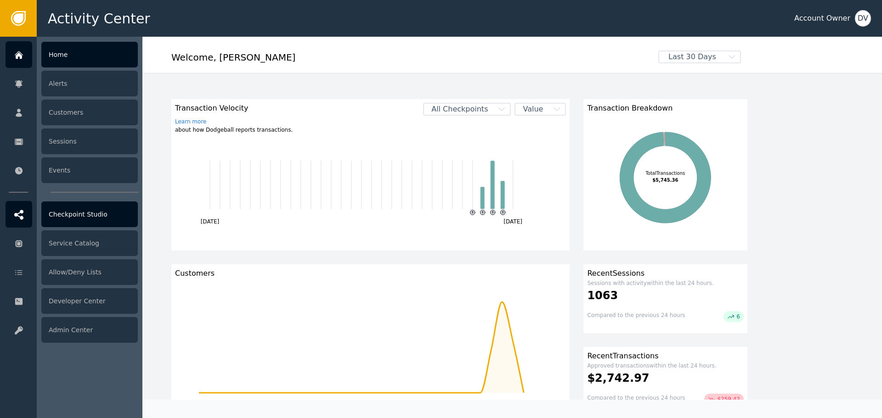  I want to click on div: Learn more, so click(234, 122).